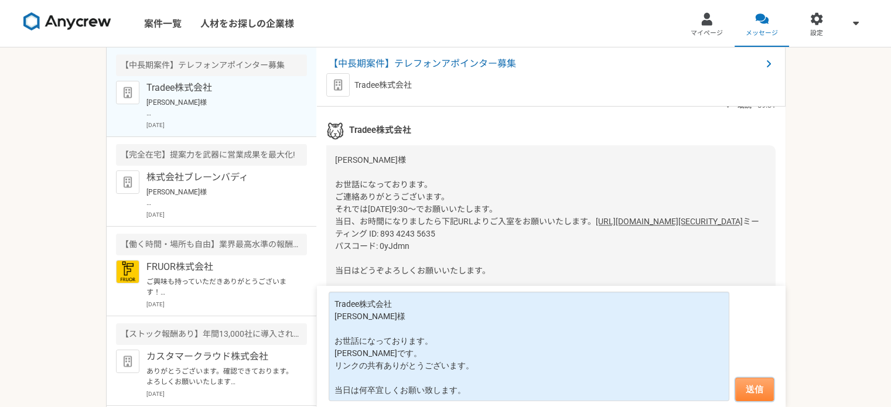  I want to click on span: 【中長期案件】テレフォンアポインター募集, so click(545, 64).